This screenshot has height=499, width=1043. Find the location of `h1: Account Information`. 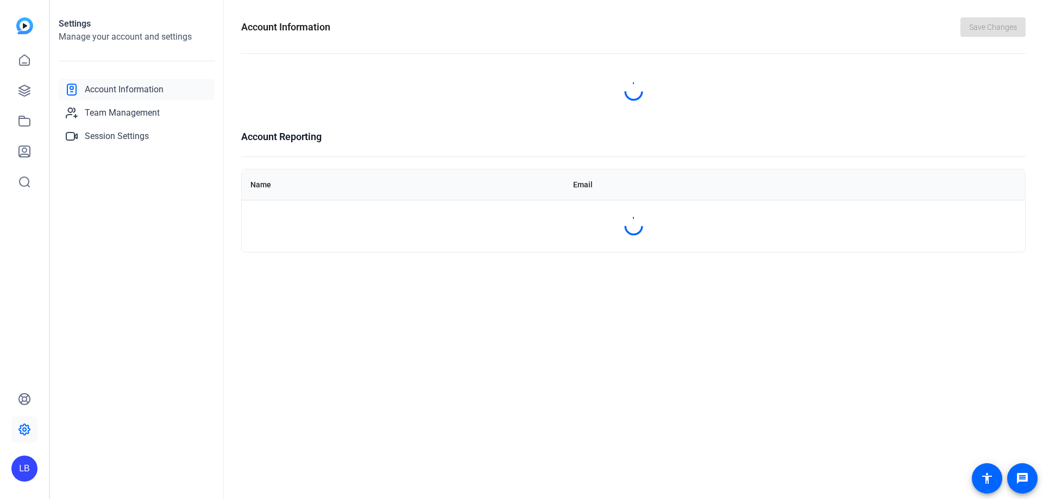

h1: Account Information is located at coordinates (286, 27).